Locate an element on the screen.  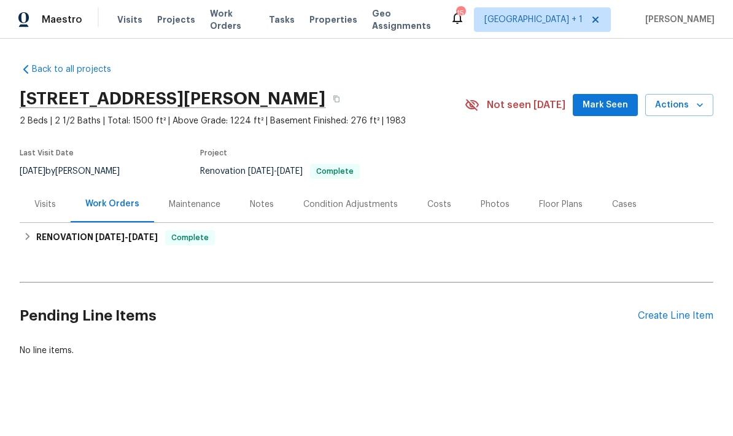
div: Notes is located at coordinates (261, 204).